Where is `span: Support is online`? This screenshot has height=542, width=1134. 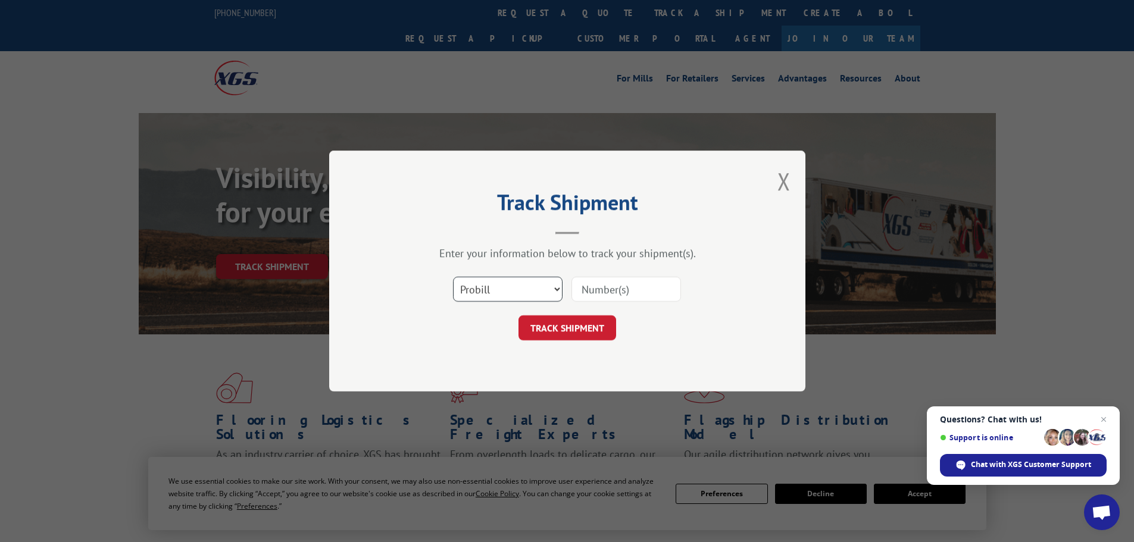
span: Support is online is located at coordinates (990, 437).